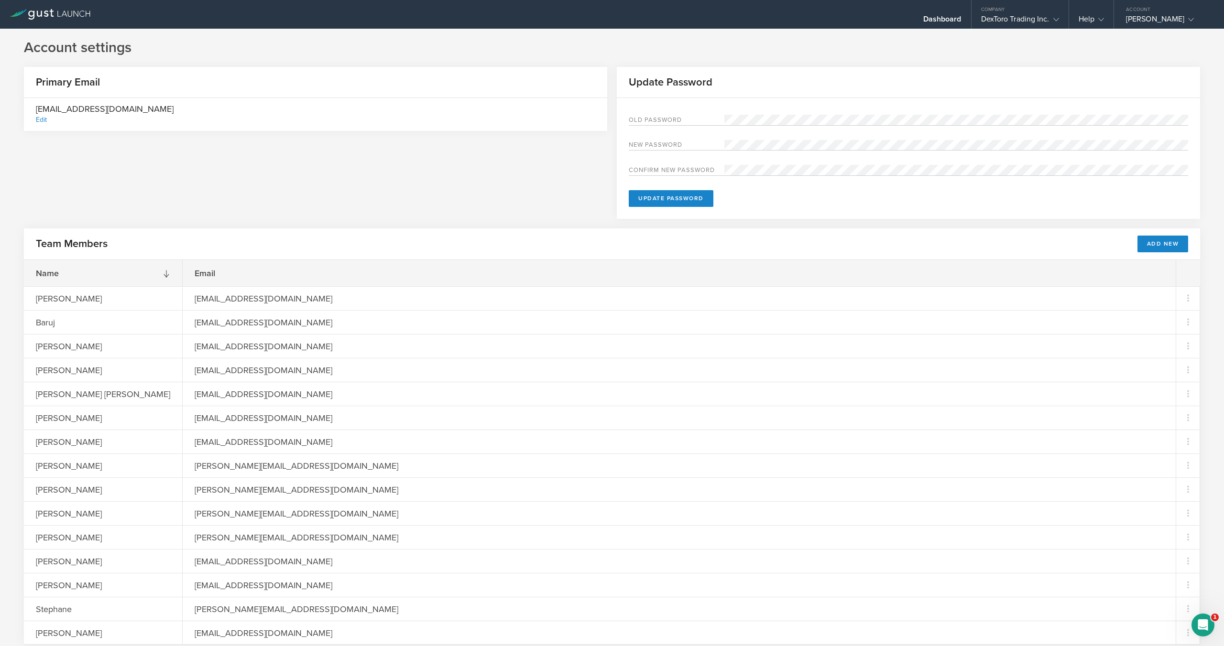 Image resolution: width=1224 pixels, height=646 pixels. What do you see at coordinates (1163, 244) in the screenshot?
I see `button: Add New` at bounding box center [1163, 244].